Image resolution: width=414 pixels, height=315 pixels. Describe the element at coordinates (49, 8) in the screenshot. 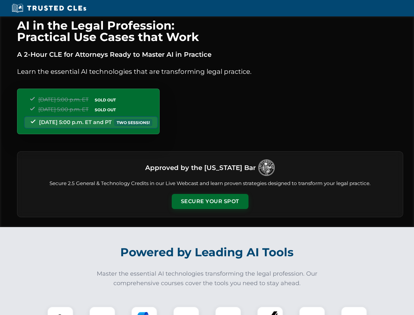

I see `img: Trusted CLEs` at that location.